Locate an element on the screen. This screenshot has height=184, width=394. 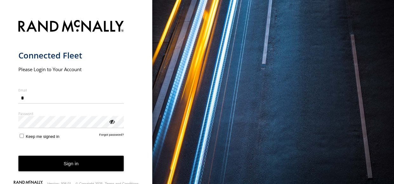
img: Rand McNally is located at coordinates (71, 27).